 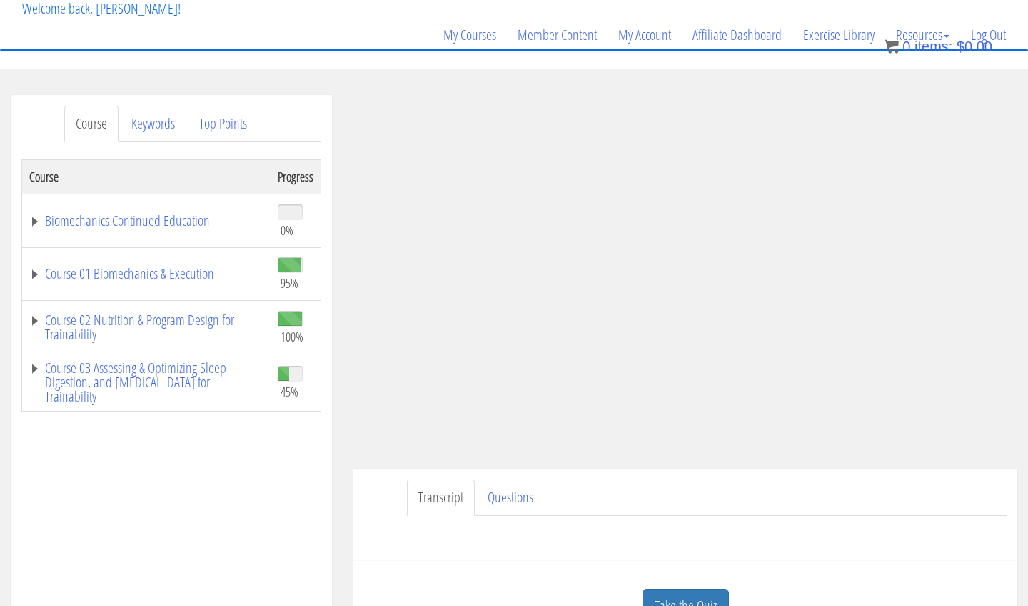 What do you see at coordinates (153, 124) in the screenshot?
I see `a: Keywords` at bounding box center [153, 124].